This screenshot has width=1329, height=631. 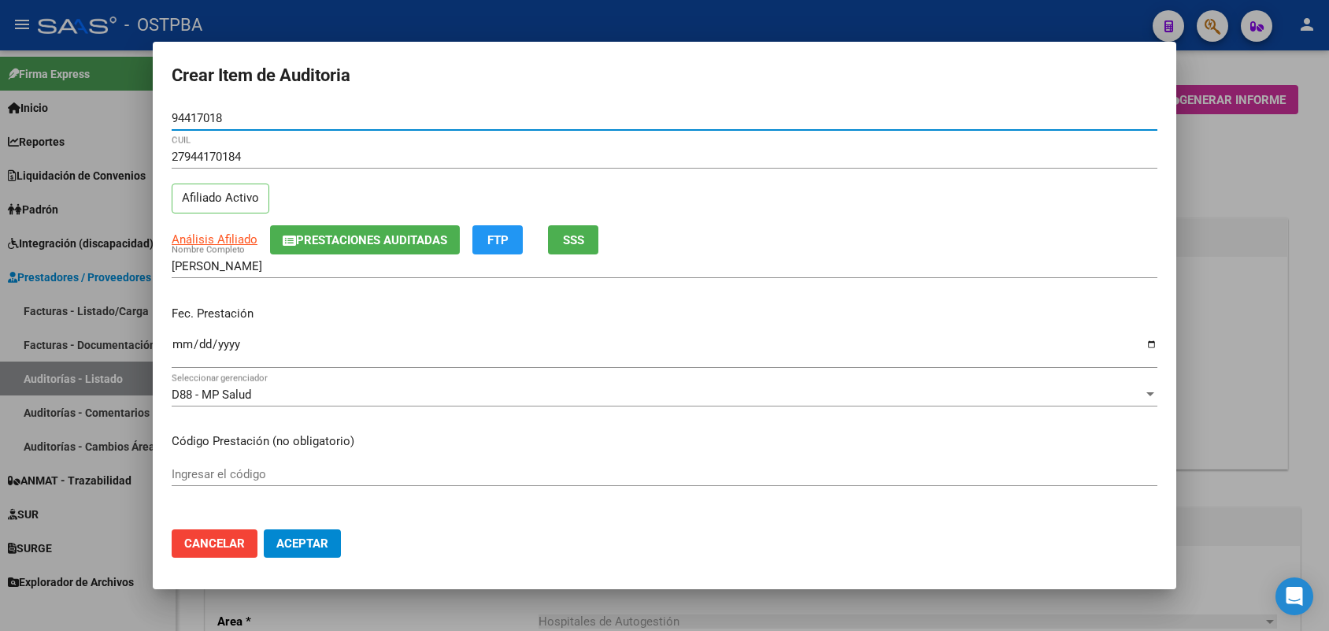 I want to click on button: FTP, so click(x=498, y=239).